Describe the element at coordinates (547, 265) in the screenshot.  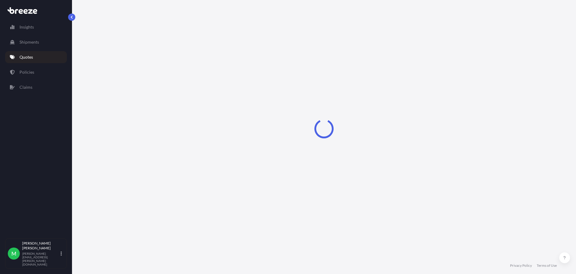
I see `p: Terms of Use` at that location.